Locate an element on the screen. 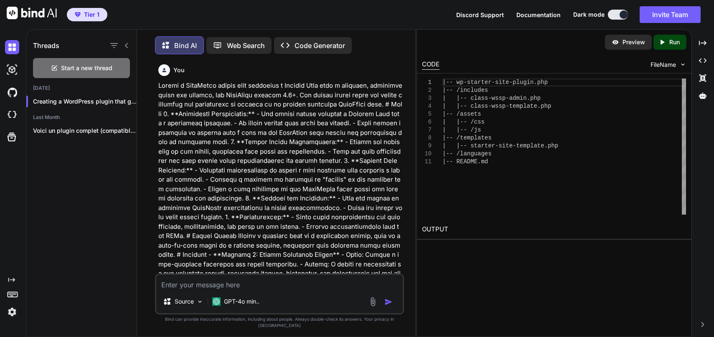  img: GPT-4o mini is located at coordinates (216, 302).